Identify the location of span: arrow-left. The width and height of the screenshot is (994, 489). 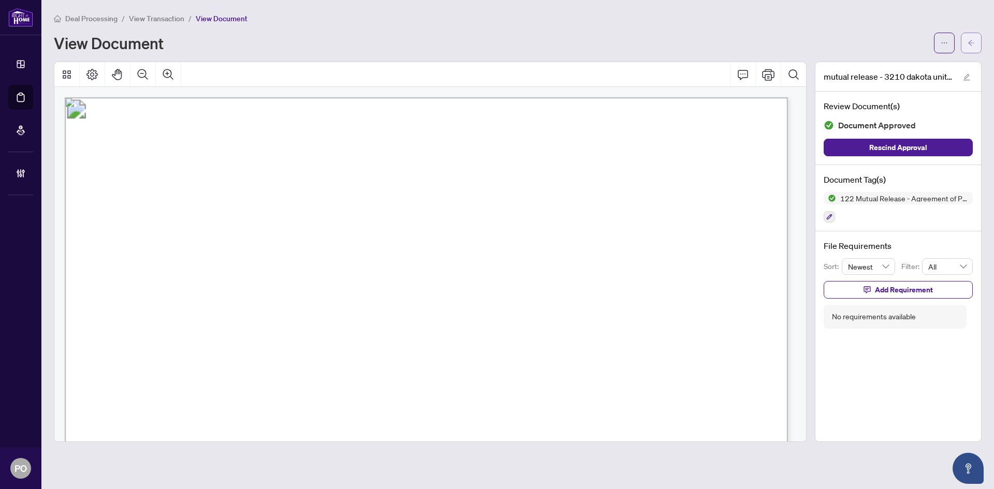
(971, 43).